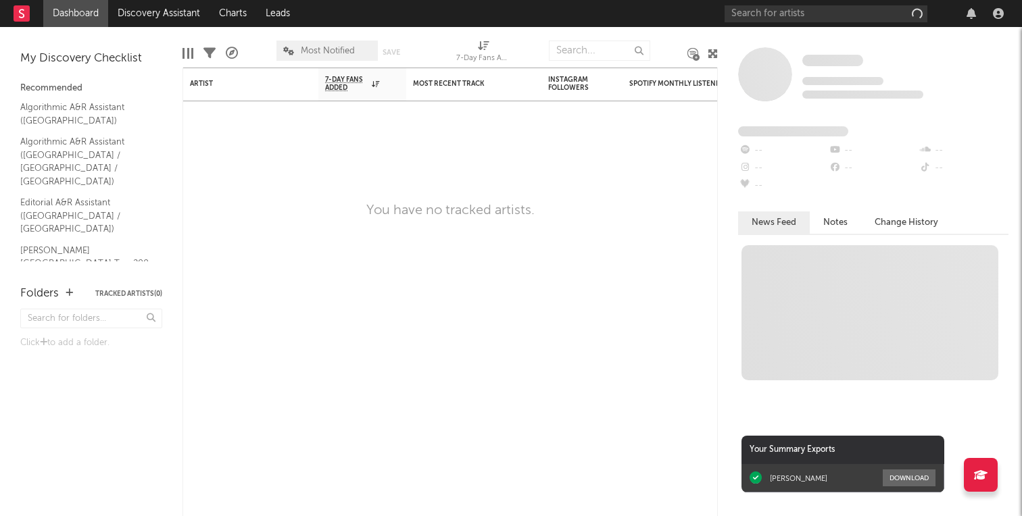 The width and height of the screenshot is (1022, 516). What do you see at coordinates (833, 61) in the screenshot?
I see `a: Some Artist` at bounding box center [833, 61].